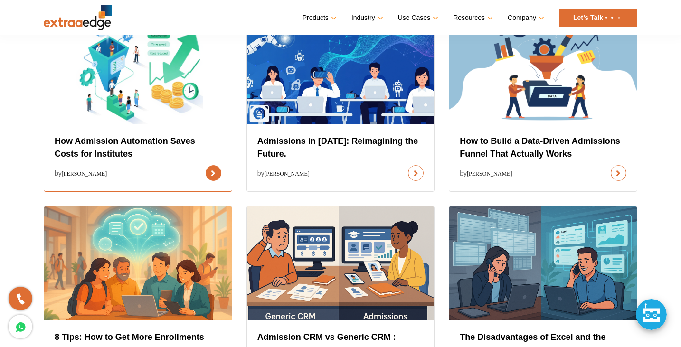 The image size is (681, 347). I want to click on a: Products, so click(319, 18).